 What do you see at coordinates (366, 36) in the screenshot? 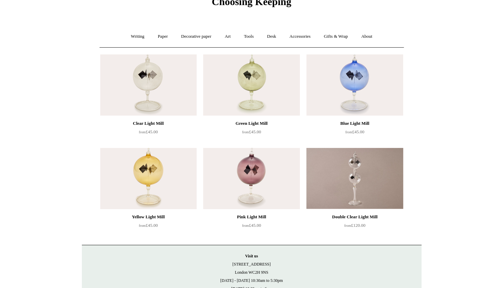
I see `a: About` at bounding box center [366, 36].